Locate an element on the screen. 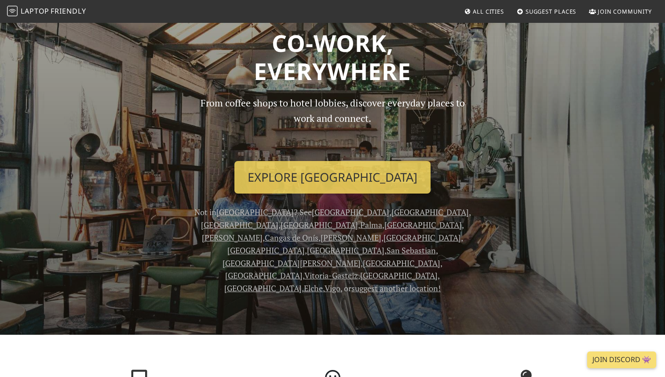  img: LaptopFriendly is located at coordinates (12, 11).